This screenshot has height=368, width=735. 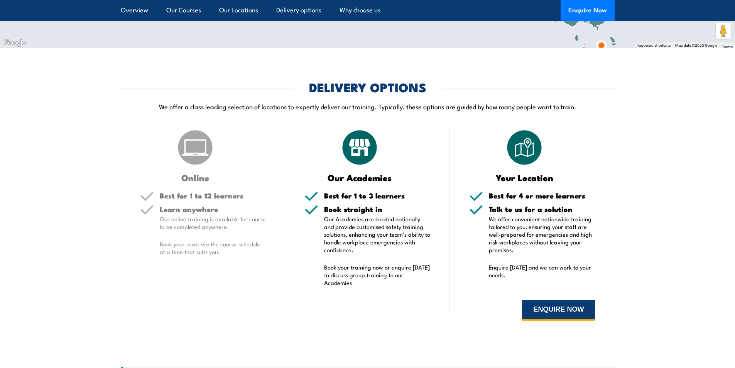 What do you see at coordinates (727, 47) in the screenshot?
I see `a: Terms (opens in new tab)` at bounding box center [727, 47].